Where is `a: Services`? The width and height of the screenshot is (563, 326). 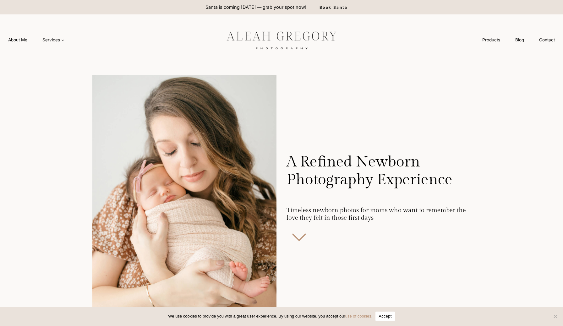 a: Services is located at coordinates (53, 40).